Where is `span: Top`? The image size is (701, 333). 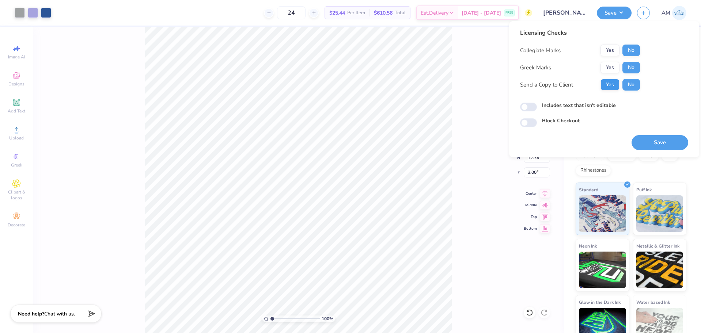 span: Top is located at coordinates (530, 217).